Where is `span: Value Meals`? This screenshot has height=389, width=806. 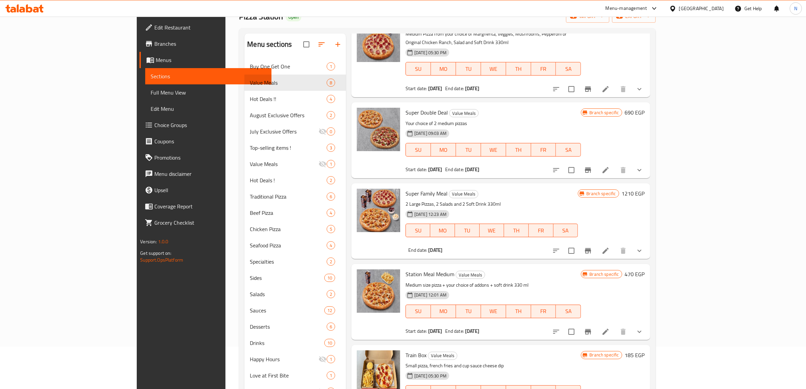
span: Value Meals is located at coordinates (288, 83).